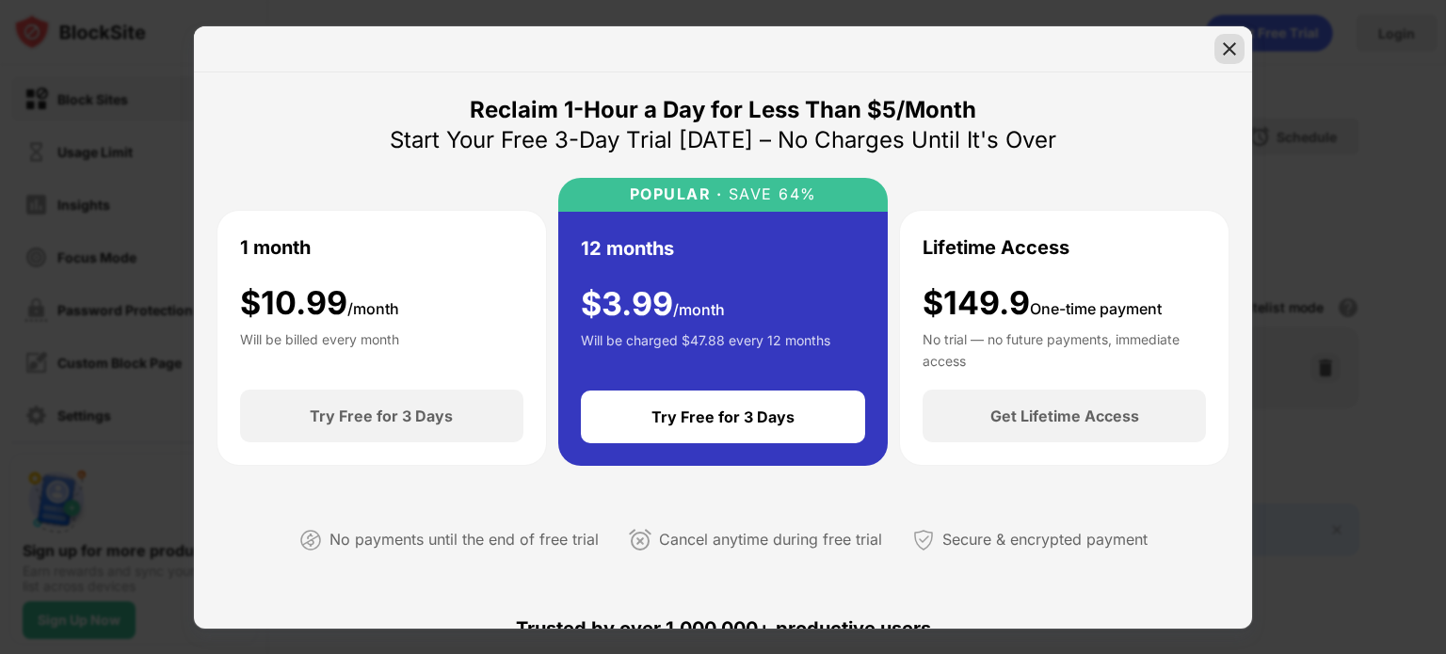 The image size is (1446, 654). I want to click on span: One-time payment, so click(1096, 309).